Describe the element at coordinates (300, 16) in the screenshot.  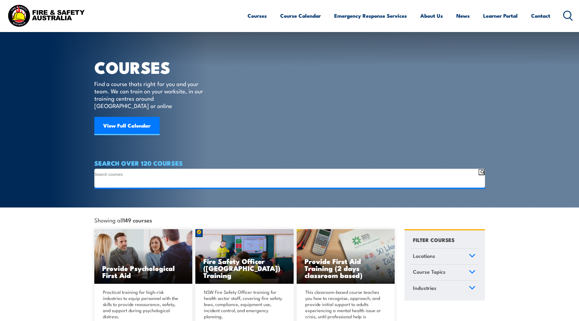
I see `a: Course Calendar` at that location.